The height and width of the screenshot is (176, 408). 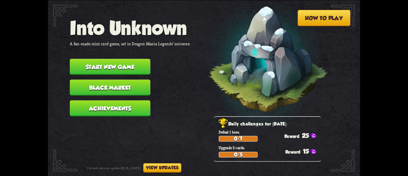 I want to click on button: How to play, so click(x=324, y=18).